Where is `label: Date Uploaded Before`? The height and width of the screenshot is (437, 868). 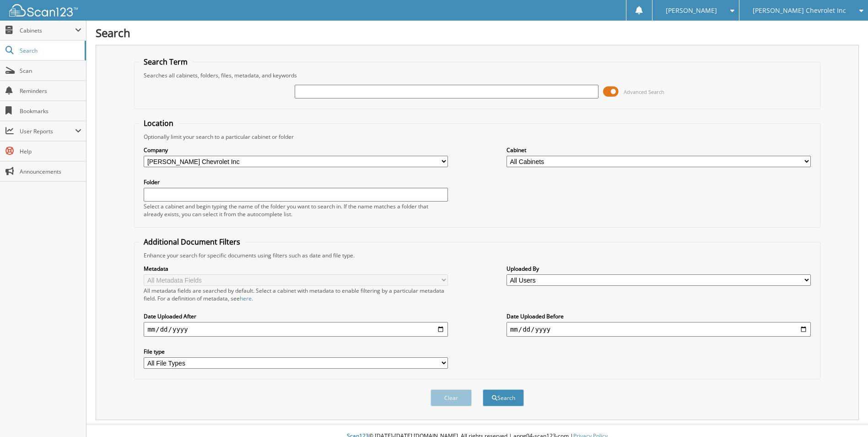 label: Date Uploaded Before is located at coordinates (659, 316).